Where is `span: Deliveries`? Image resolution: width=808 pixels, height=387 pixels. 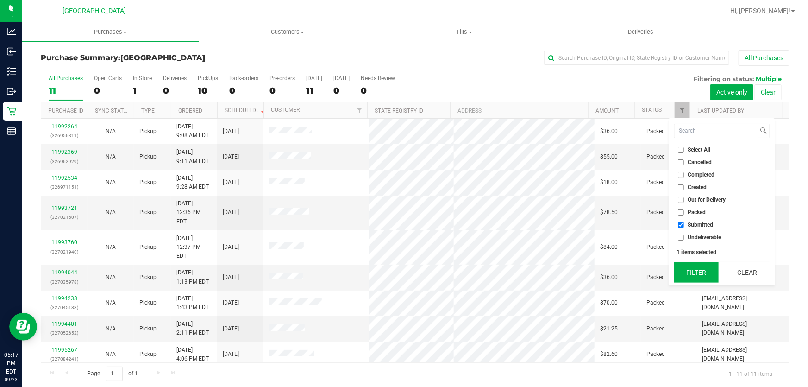 span: Deliveries is located at coordinates (641, 32).